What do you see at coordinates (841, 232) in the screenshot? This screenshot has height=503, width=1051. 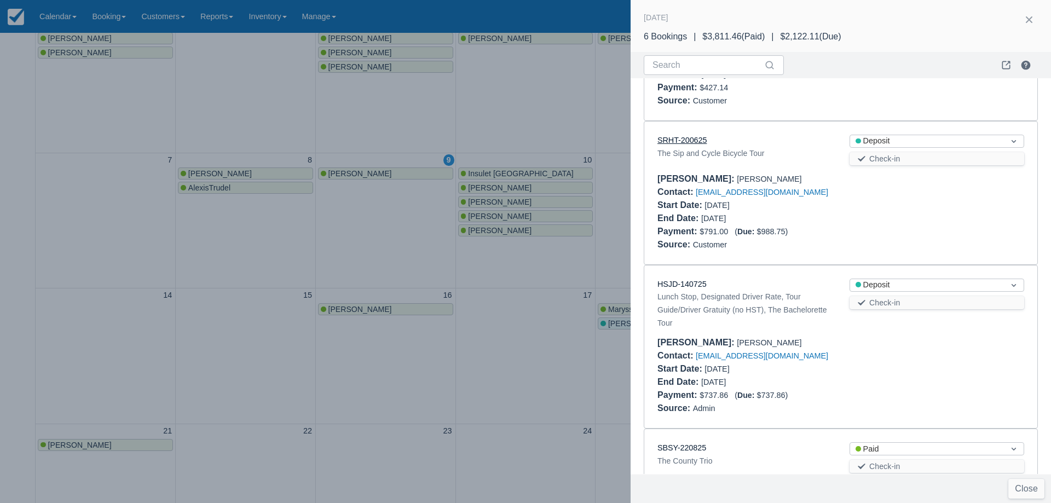 I see `div: $791.00` at bounding box center [841, 232].